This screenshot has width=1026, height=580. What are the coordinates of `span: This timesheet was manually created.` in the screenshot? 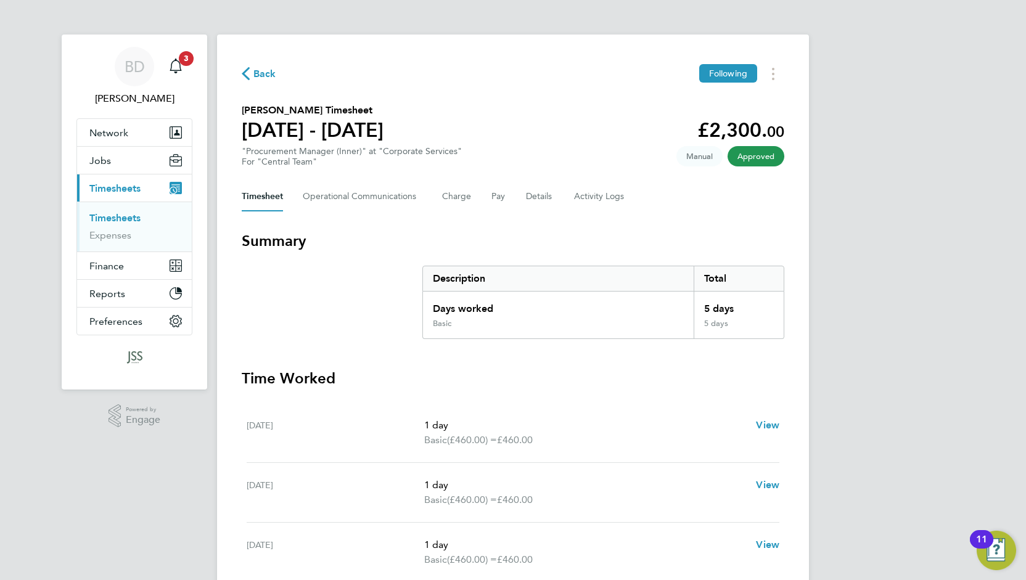 It's located at (699, 156).